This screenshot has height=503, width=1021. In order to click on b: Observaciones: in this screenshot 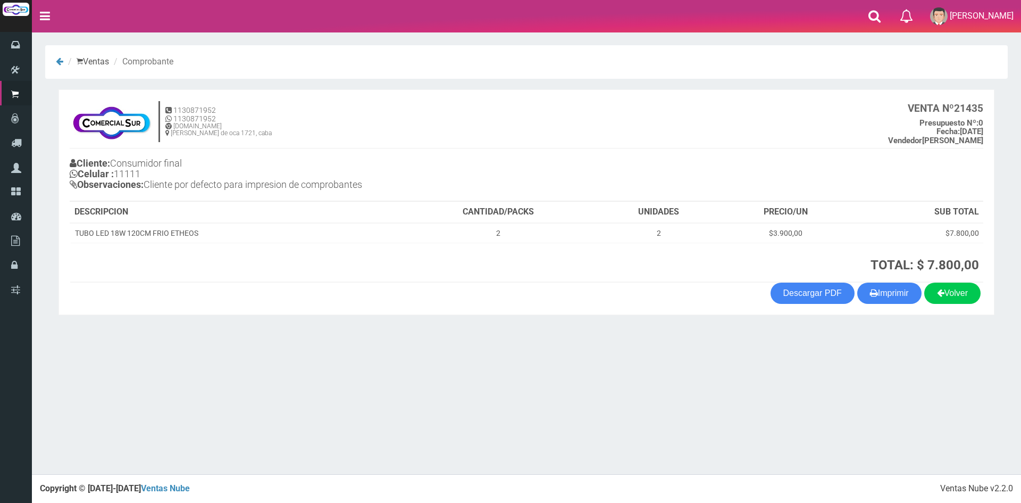, I will do `click(106, 184)`.